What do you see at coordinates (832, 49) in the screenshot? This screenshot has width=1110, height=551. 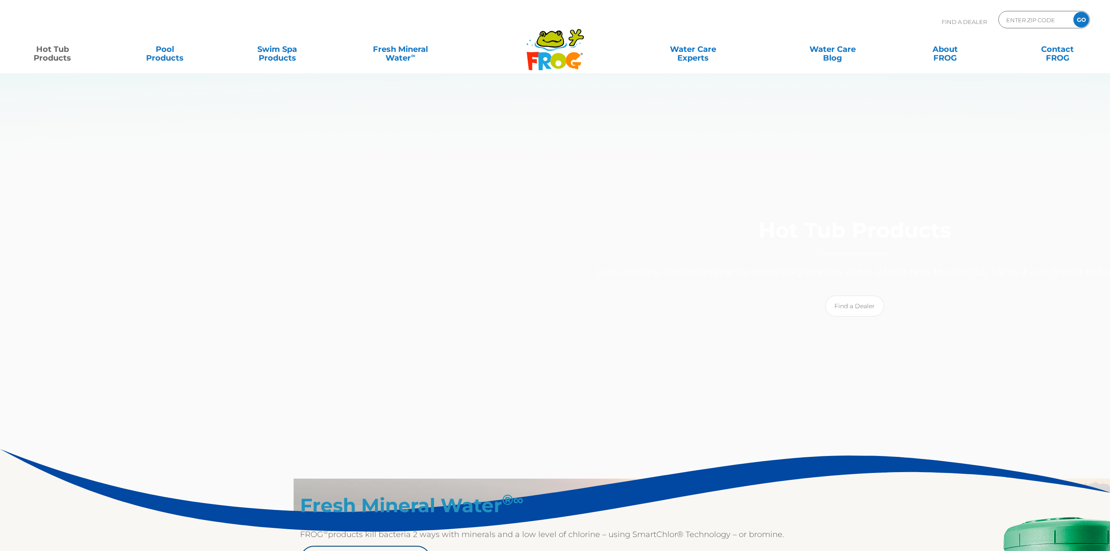 I see `a: Water CareBlog` at bounding box center [832, 49].